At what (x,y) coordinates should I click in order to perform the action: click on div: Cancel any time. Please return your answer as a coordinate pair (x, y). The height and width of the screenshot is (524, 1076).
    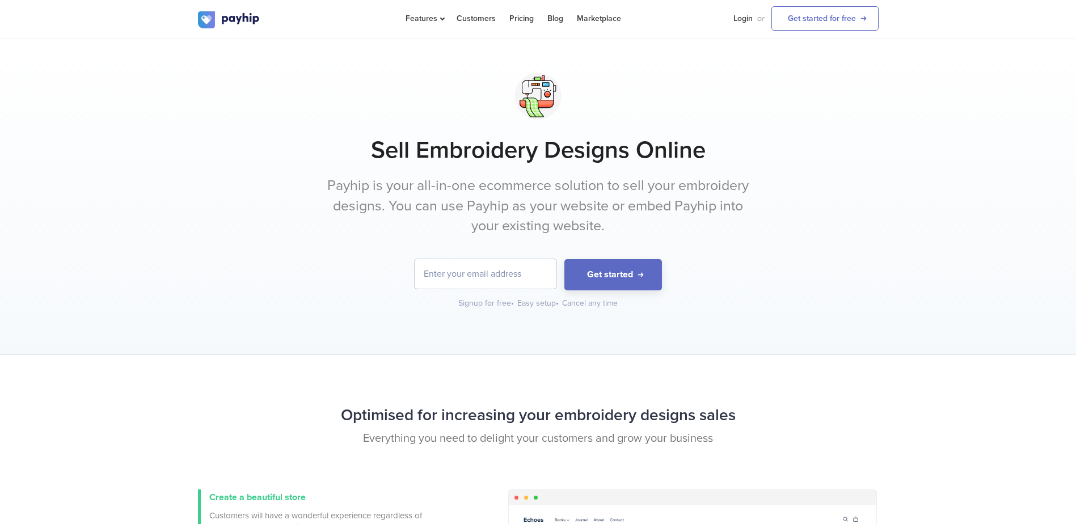
    Looking at the image, I should click on (590, 304).